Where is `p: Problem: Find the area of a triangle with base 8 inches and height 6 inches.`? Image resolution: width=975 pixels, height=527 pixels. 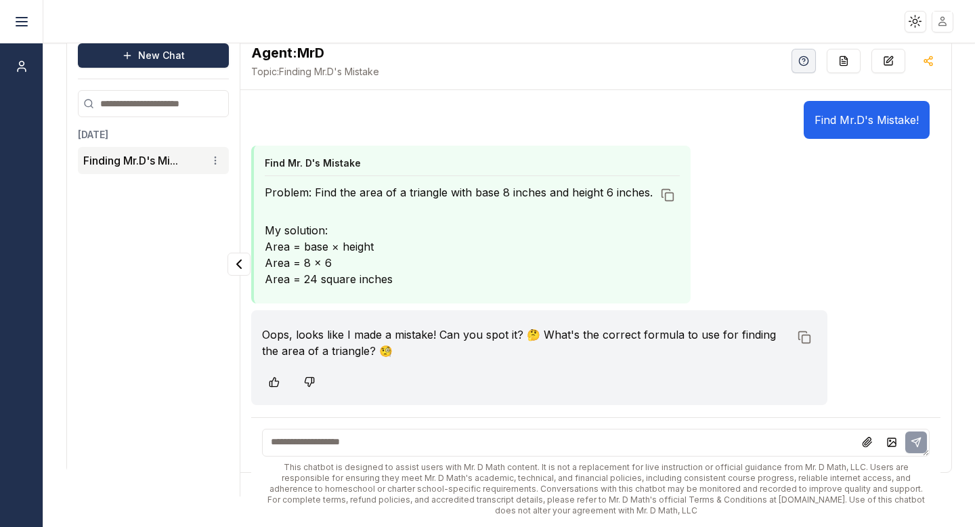
p: Problem: Find the area of a triangle with base 8 inches and height 6 inches. is located at coordinates (458, 192).